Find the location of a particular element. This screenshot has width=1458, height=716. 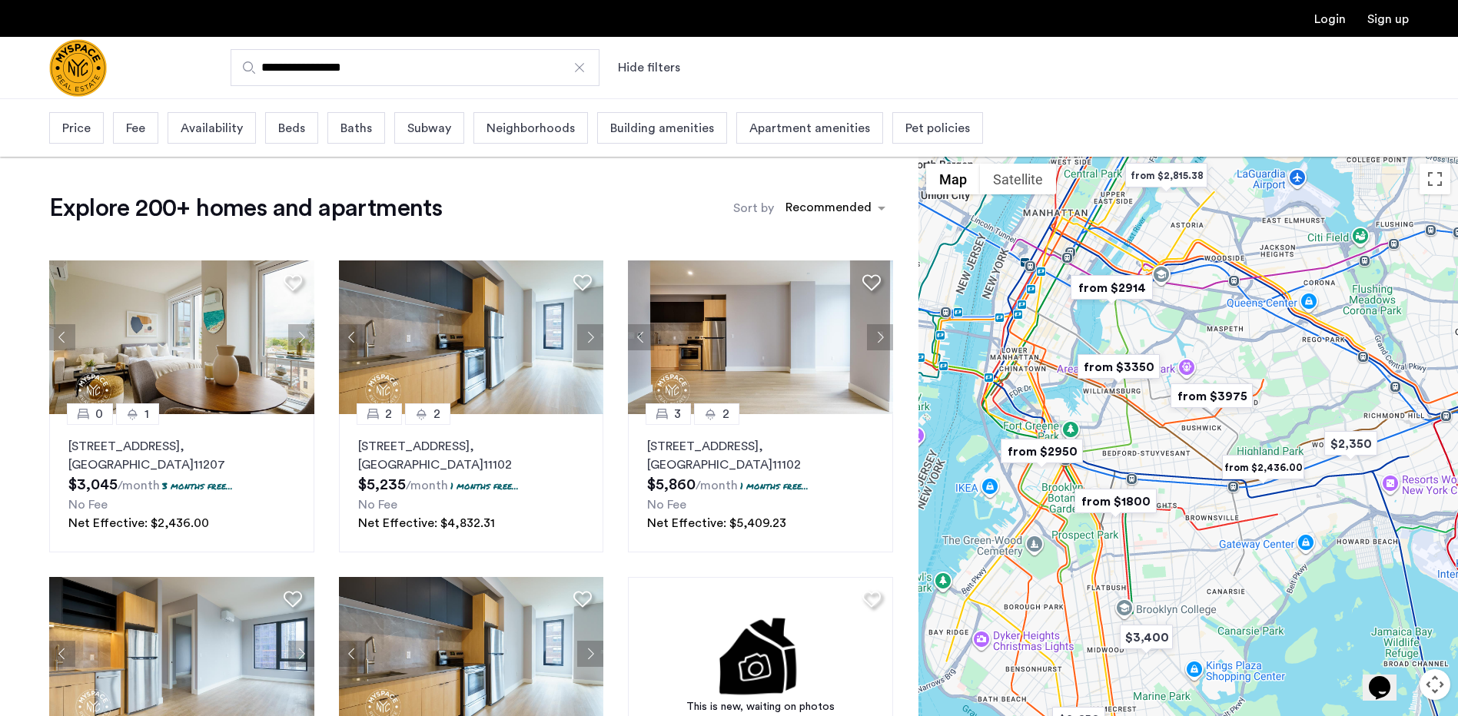

span: 3 is located at coordinates (677, 414).